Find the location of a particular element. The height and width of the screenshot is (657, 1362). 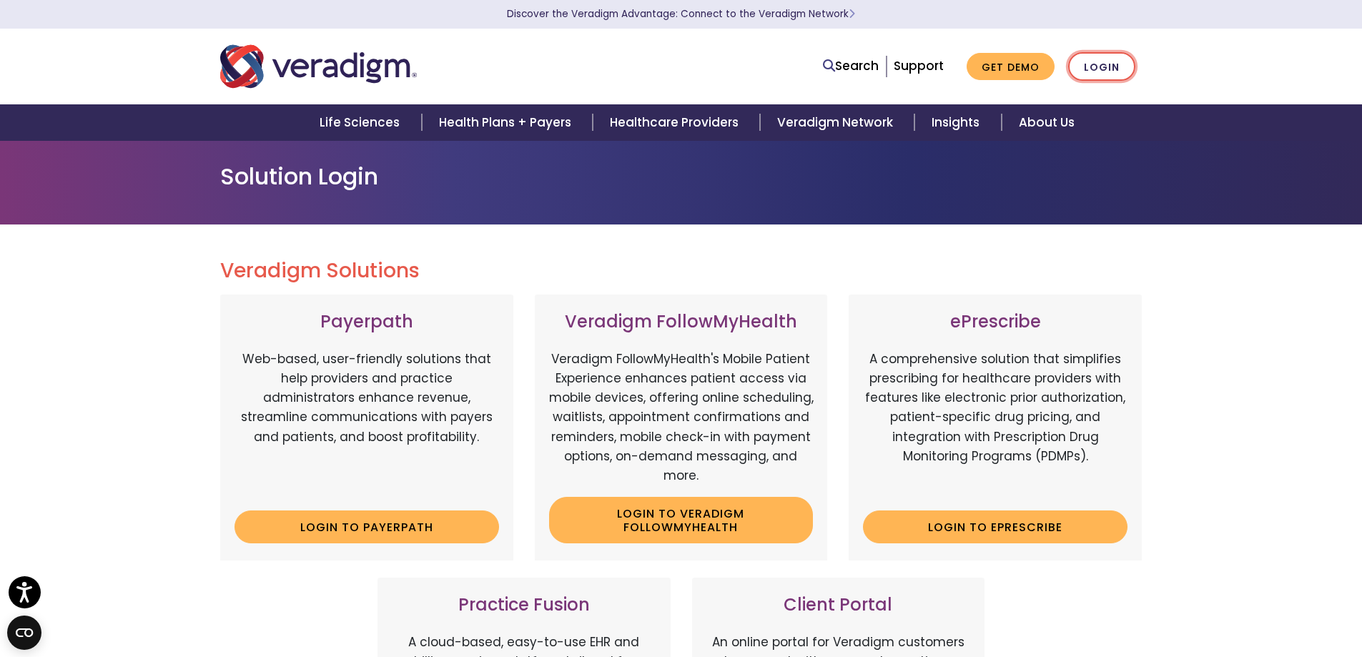

h2: Veradigm Solutions is located at coordinates (681, 271).